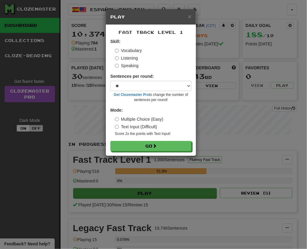  I want to click on label: Vocabulary, so click(128, 51).